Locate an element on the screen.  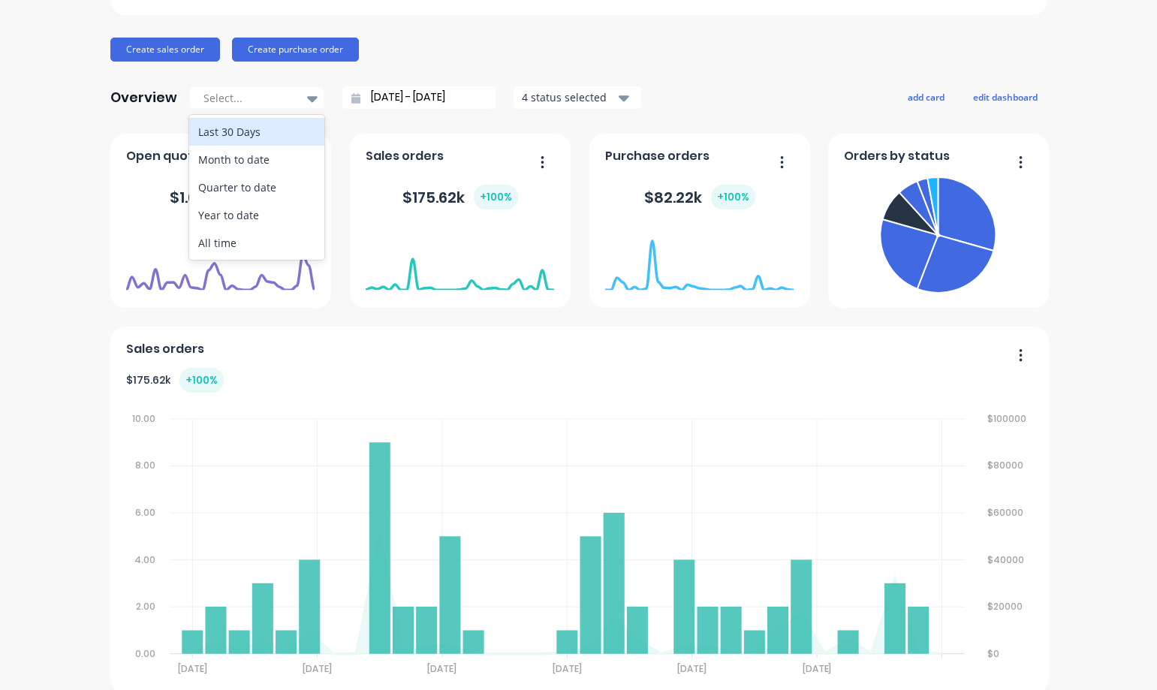
tspan: $80000 is located at coordinates (1007, 465).